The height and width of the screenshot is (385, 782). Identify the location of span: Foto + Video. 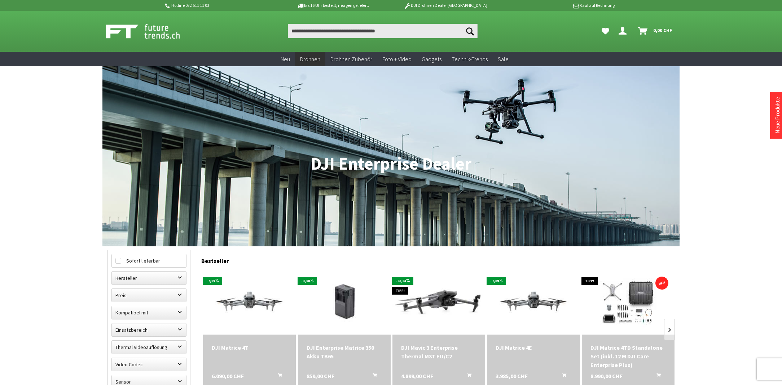
(397, 59).